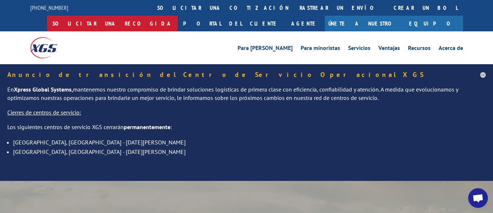 This screenshot has height=213, width=493. Describe the element at coordinates (394, 23) in the screenshot. I see `font: Únete a nuestro equipo` at that location.